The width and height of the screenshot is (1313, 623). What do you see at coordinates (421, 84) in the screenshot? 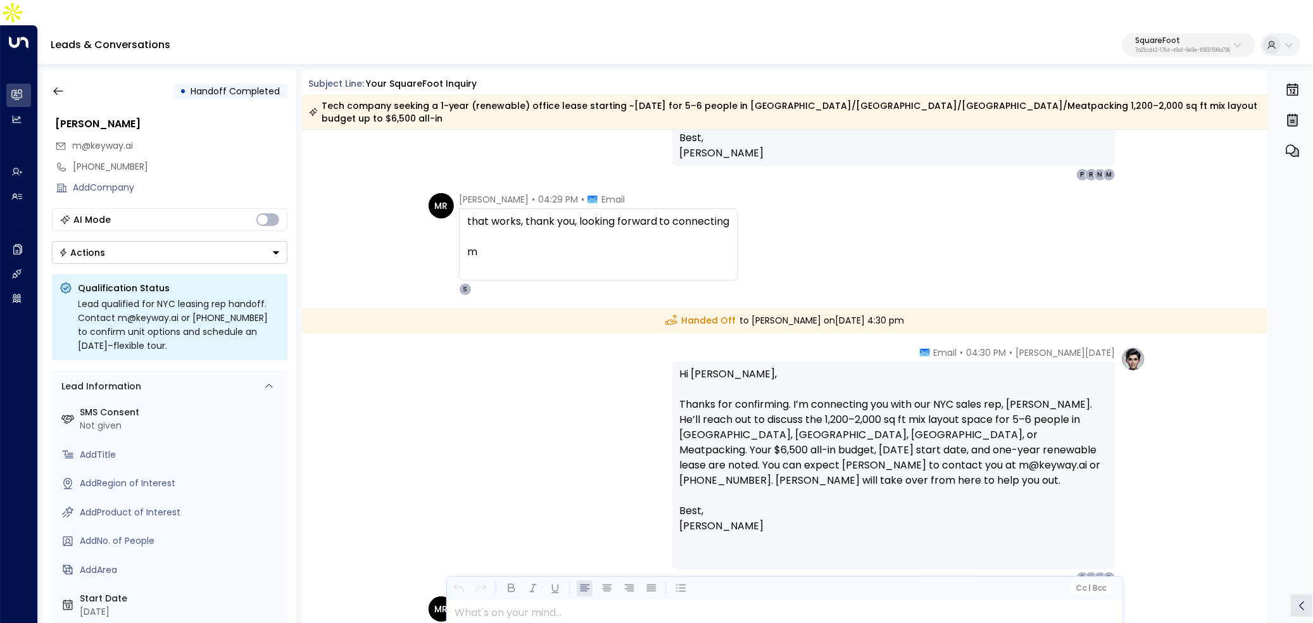
I see `div: Your SquareFoot Inquiry` at bounding box center [421, 84].